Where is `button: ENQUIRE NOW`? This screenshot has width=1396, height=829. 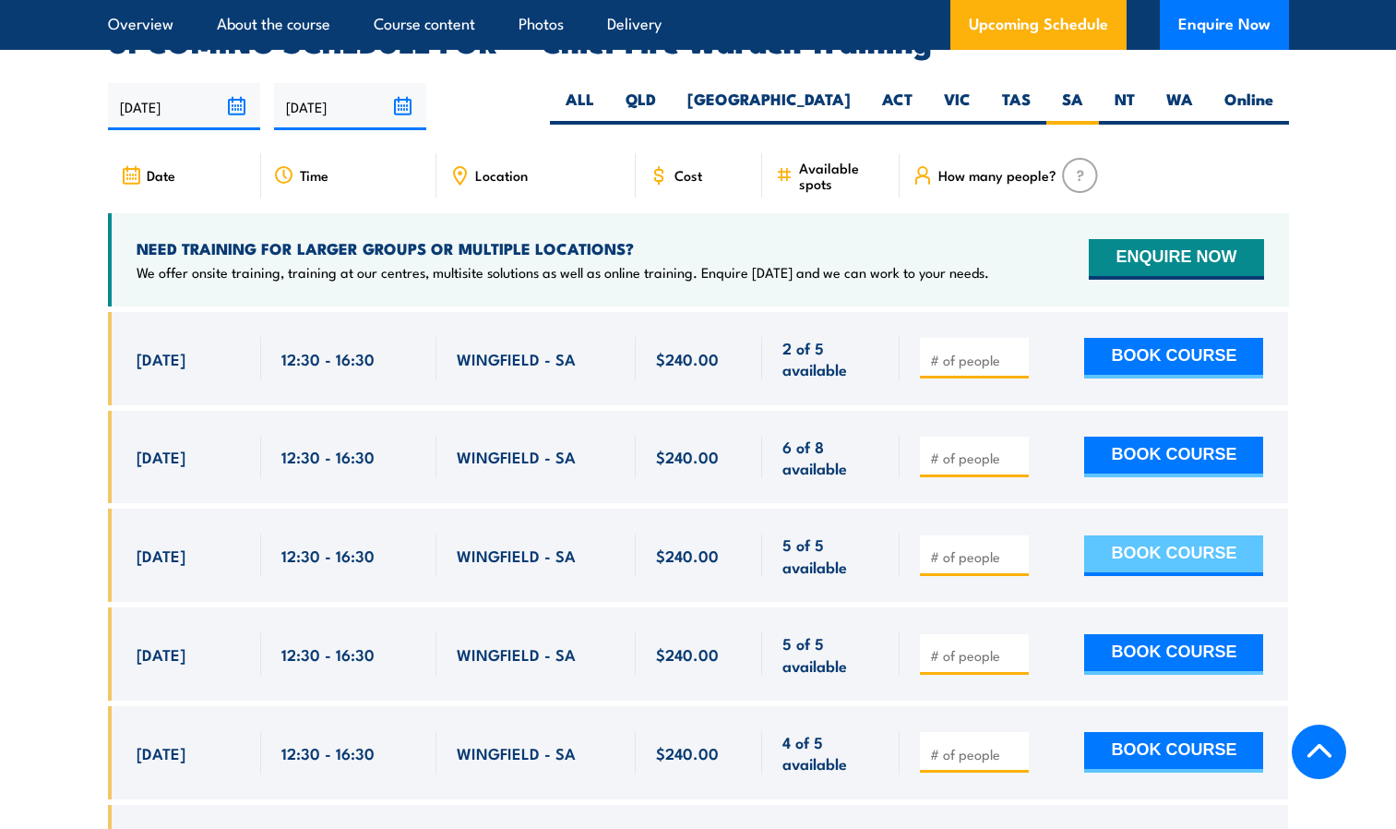 button: ENQUIRE NOW is located at coordinates (1176, 259).